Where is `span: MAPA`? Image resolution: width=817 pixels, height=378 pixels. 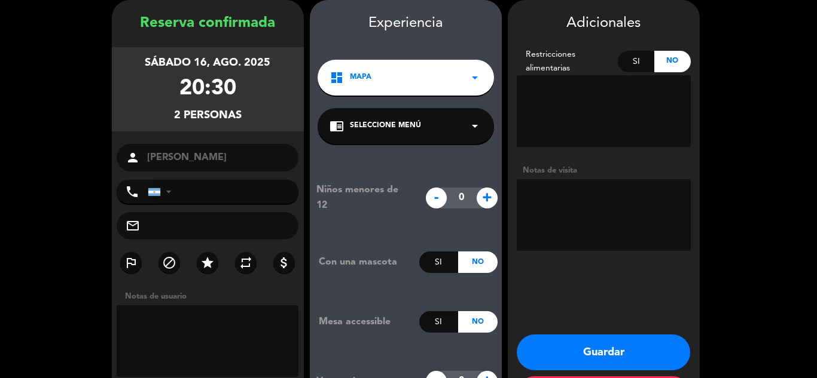
span: MAPA is located at coordinates (361, 78).